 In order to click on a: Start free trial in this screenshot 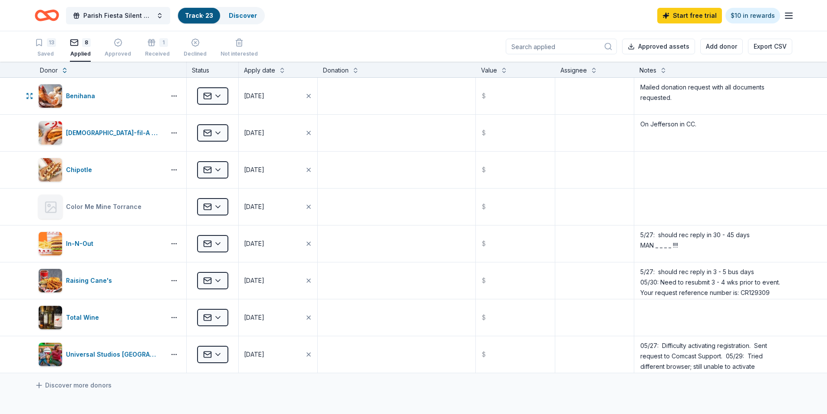, I will do `click(689, 16)`.